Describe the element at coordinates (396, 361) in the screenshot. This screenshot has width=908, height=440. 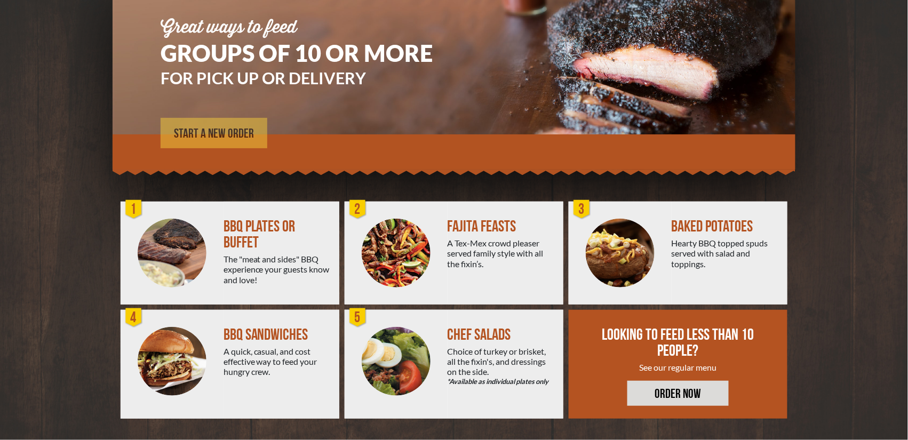
I see `img: Salad-Circle.png` at that location.